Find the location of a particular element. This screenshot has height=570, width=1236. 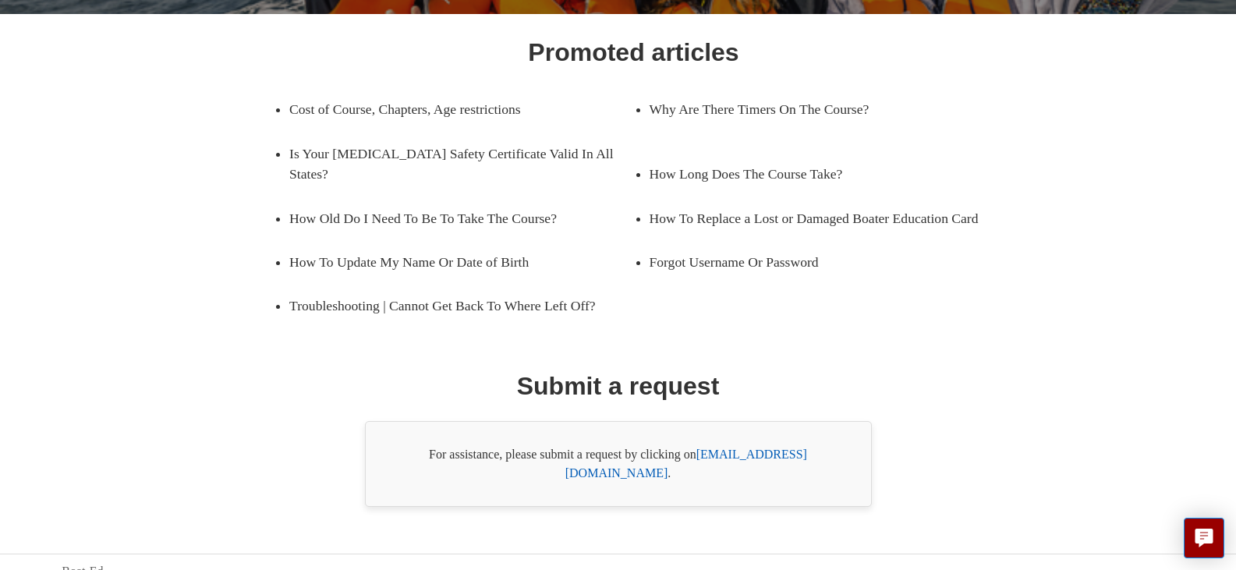

a: Forgot Username Or Password is located at coordinates (809, 262).